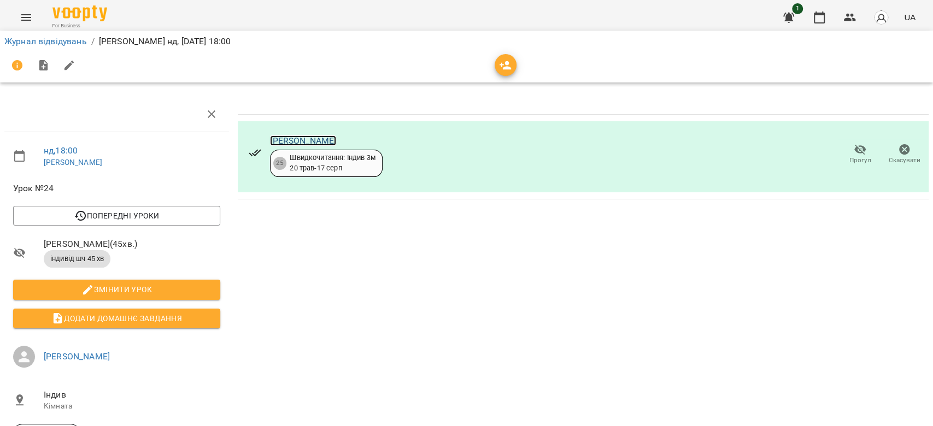  Describe the element at coordinates (77, 259) in the screenshot. I see `span: індивід шч 45 хв` at that location.